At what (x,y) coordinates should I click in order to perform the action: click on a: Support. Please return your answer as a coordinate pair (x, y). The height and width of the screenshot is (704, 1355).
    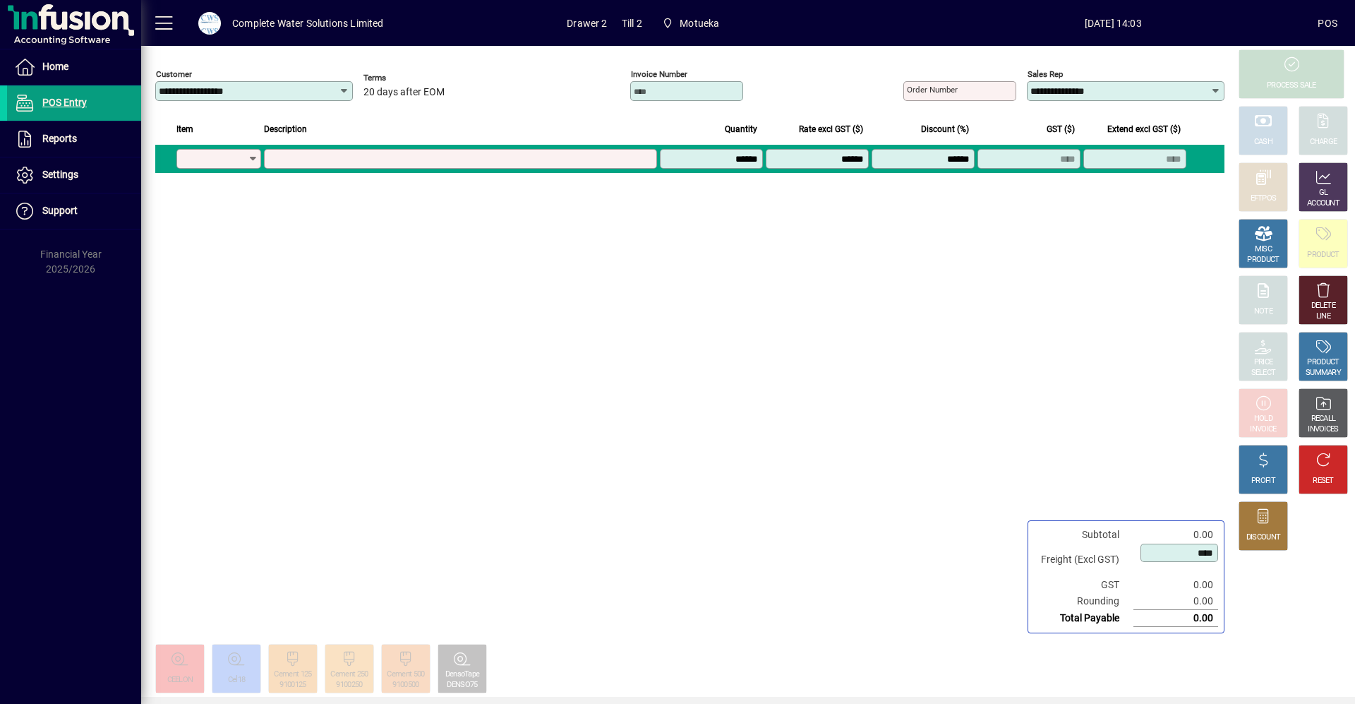
    Looking at the image, I should click on (74, 211).